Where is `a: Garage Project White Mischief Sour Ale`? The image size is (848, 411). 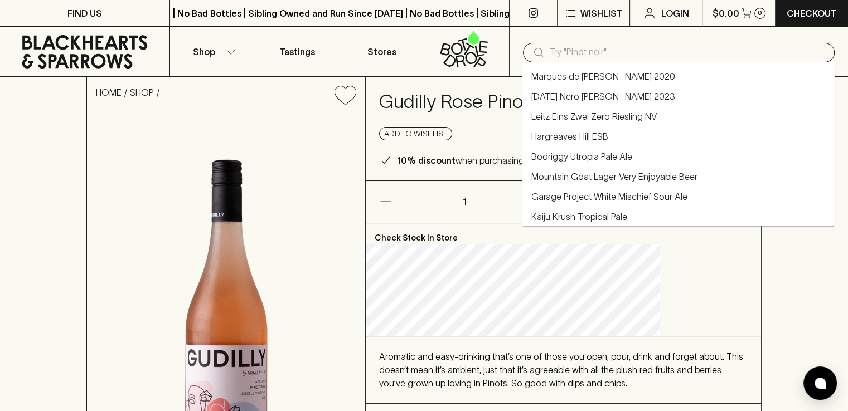
a: Garage Project White Mischief Sour Ale is located at coordinates (609, 197).